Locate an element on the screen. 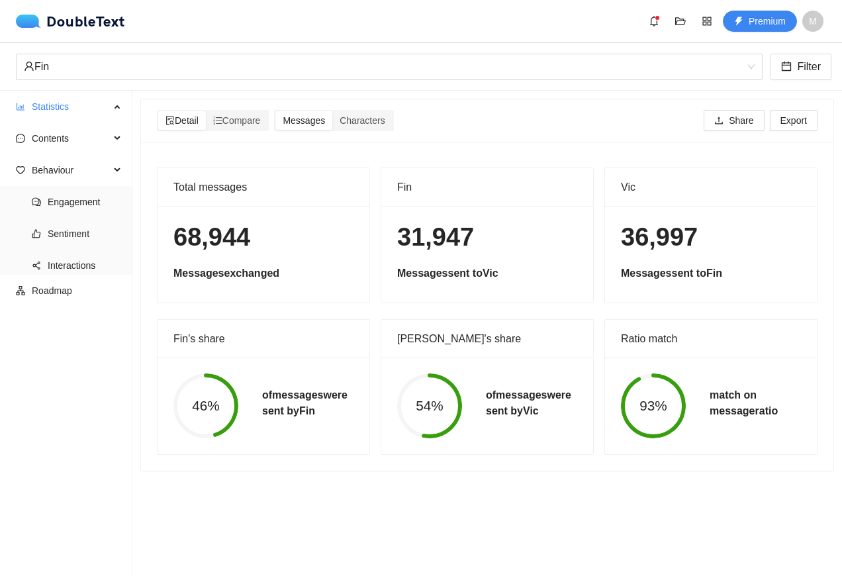 This screenshot has width=842, height=580. span: heart is located at coordinates (21, 170).